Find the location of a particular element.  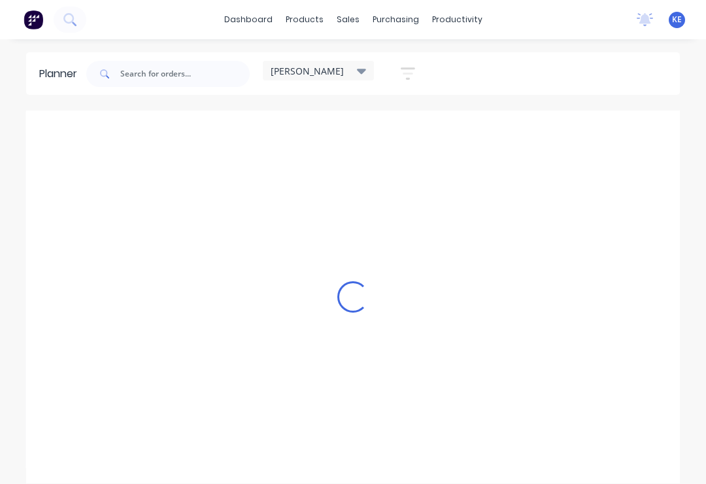

div: productivity is located at coordinates (457, 20).